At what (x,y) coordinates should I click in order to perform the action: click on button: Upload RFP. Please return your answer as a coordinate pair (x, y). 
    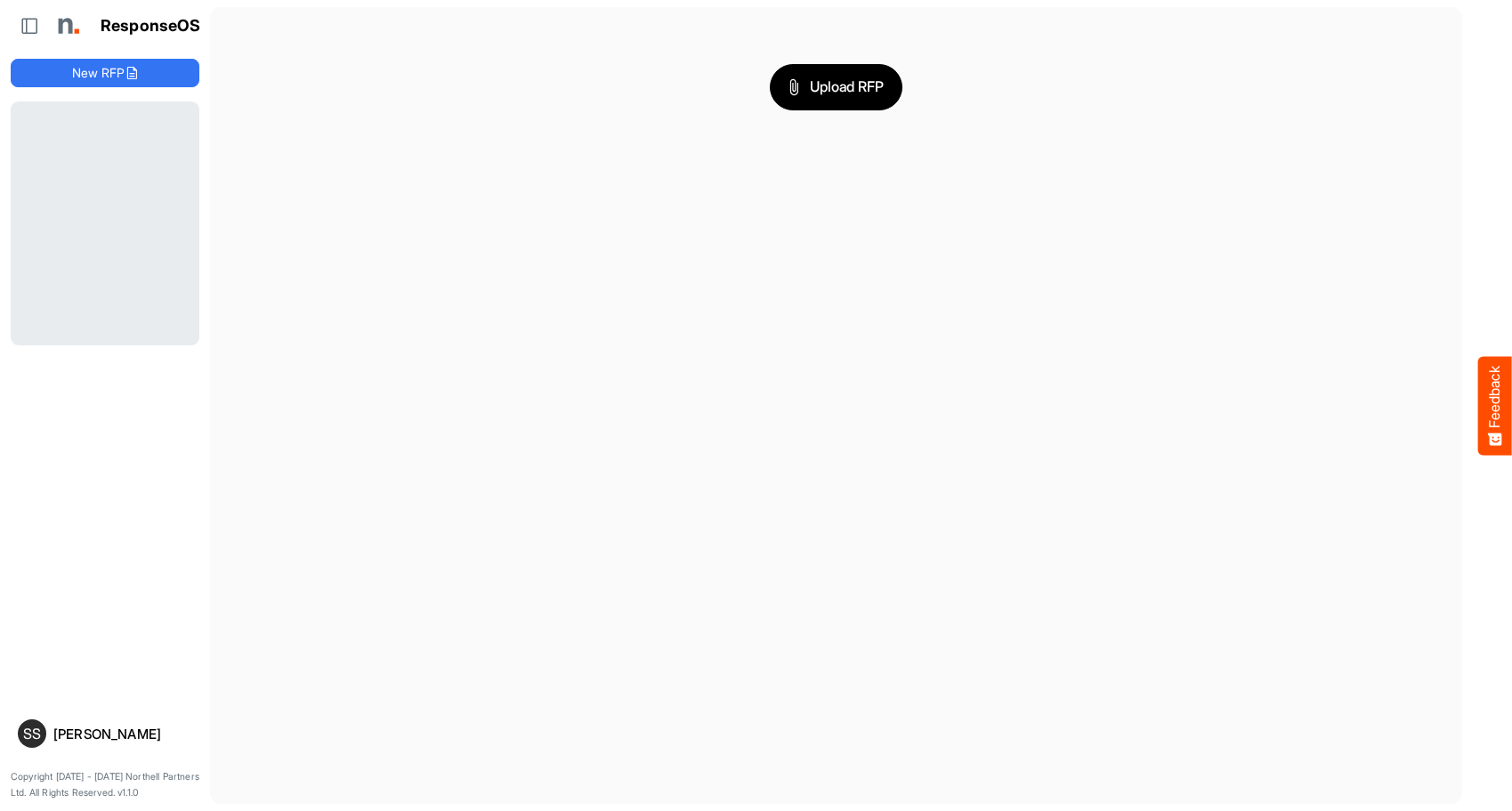
    Looking at the image, I should click on (837, 87).